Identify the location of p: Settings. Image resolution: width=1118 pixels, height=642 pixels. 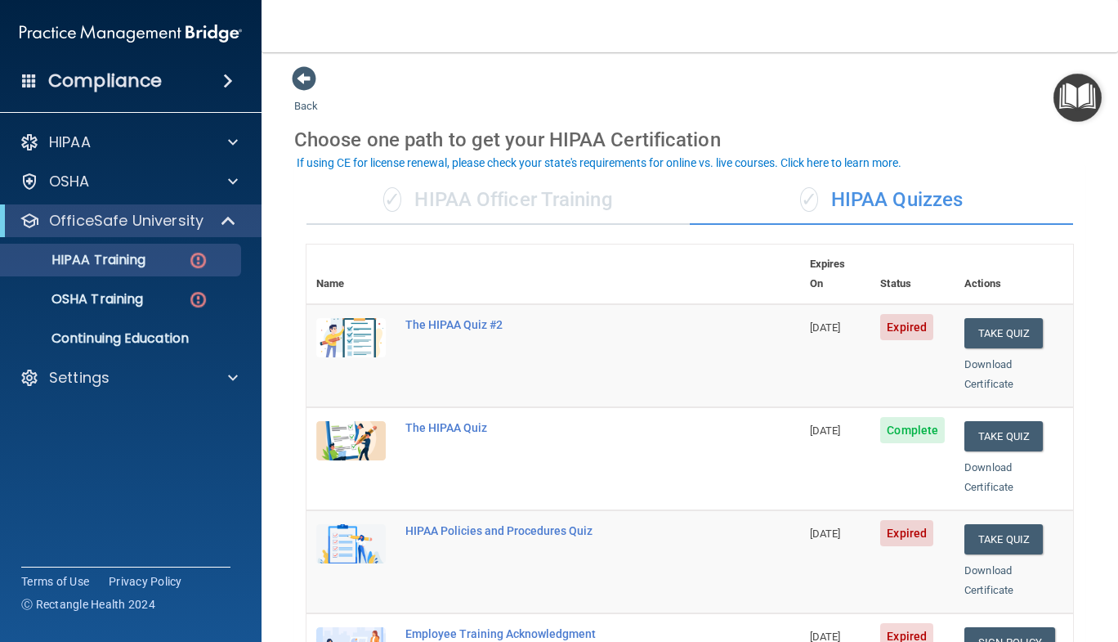
(79, 378).